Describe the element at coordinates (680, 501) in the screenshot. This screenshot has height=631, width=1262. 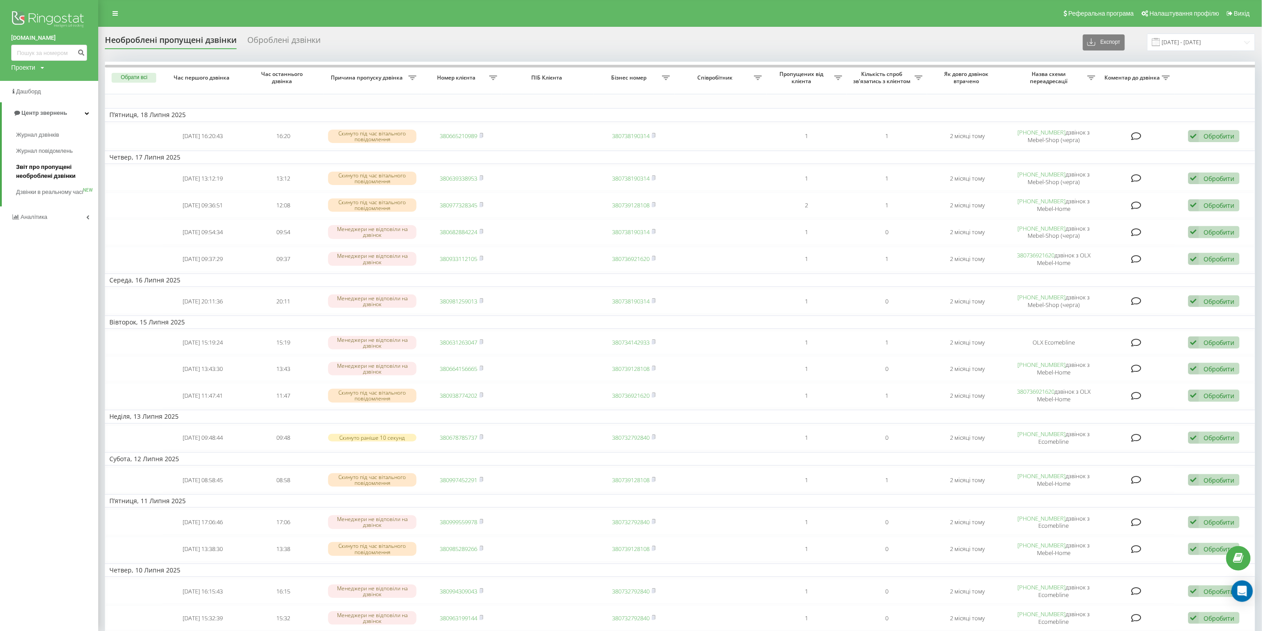
I see `td: П’ятниця, 11 Липня 2025` at that location.